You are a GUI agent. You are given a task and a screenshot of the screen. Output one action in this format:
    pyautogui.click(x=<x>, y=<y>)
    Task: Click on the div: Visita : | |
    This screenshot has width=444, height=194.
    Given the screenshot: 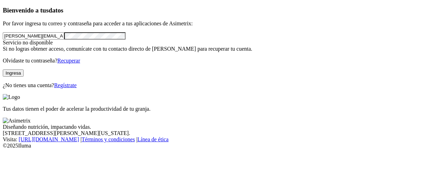 What is the action you would take?
    pyautogui.click(x=222, y=139)
    